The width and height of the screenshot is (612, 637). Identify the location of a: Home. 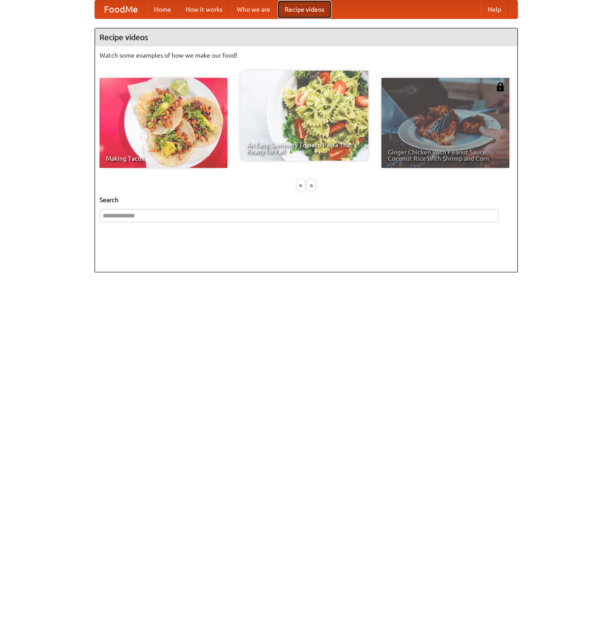
(162, 9).